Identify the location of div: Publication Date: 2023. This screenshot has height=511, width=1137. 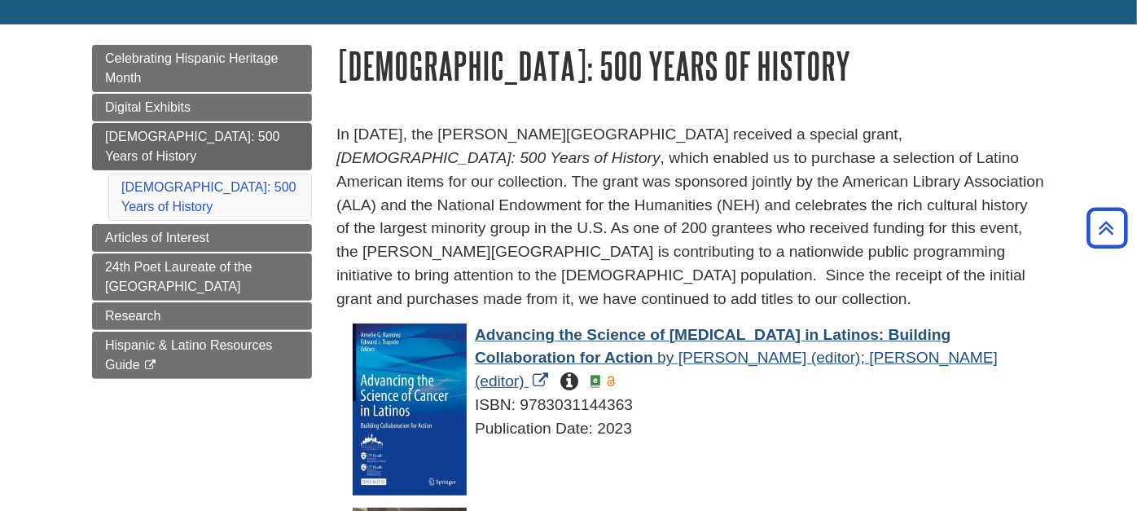
(699, 428).